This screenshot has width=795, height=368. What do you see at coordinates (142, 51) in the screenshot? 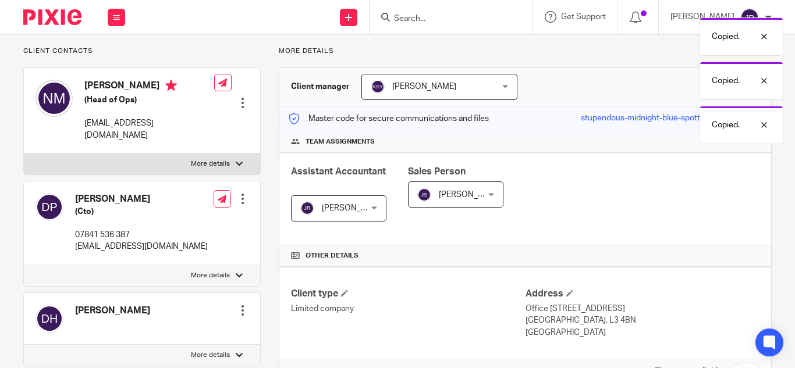
I see `p: Client contacts` at bounding box center [142, 51].